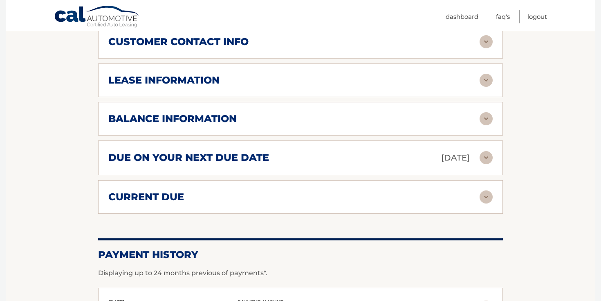 The width and height of the screenshot is (601, 301). I want to click on a: Dashboard, so click(462, 16).